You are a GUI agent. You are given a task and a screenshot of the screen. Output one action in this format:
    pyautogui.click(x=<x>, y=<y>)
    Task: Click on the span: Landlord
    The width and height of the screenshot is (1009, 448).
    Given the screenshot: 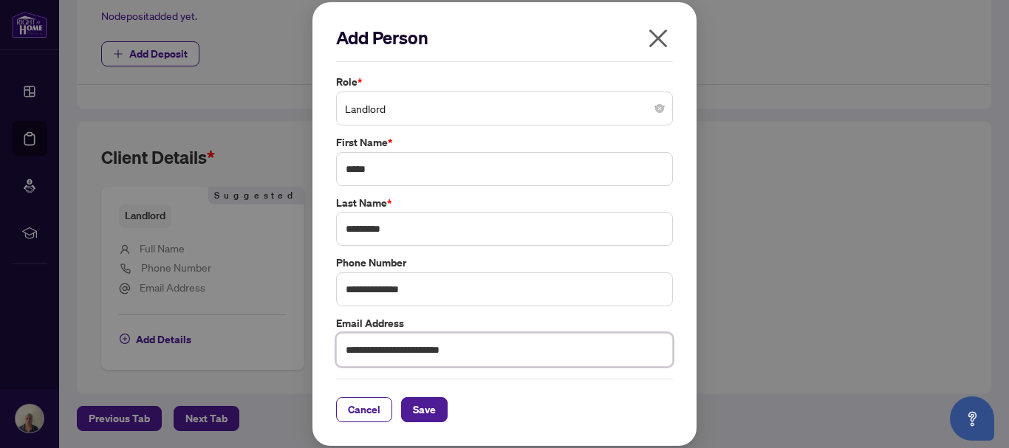 What is the action you would take?
    pyautogui.click(x=504, y=109)
    